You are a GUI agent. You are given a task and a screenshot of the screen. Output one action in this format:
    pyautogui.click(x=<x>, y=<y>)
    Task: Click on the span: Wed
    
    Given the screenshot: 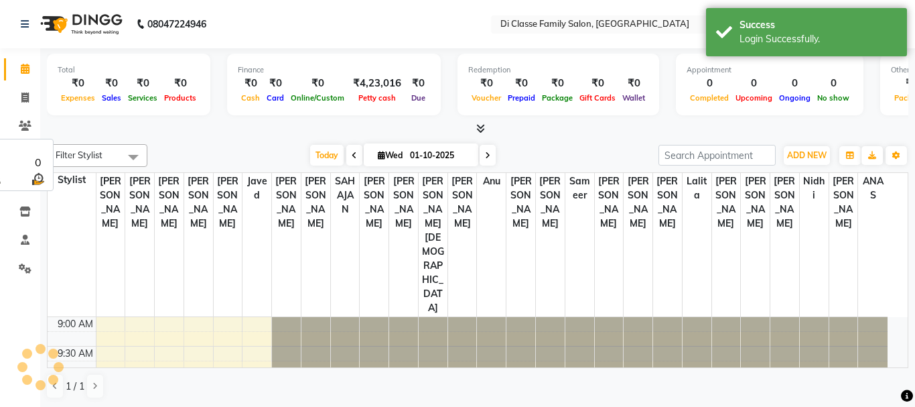 What is the action you would take?
    pyautogui.click(x=390, y=155)
    